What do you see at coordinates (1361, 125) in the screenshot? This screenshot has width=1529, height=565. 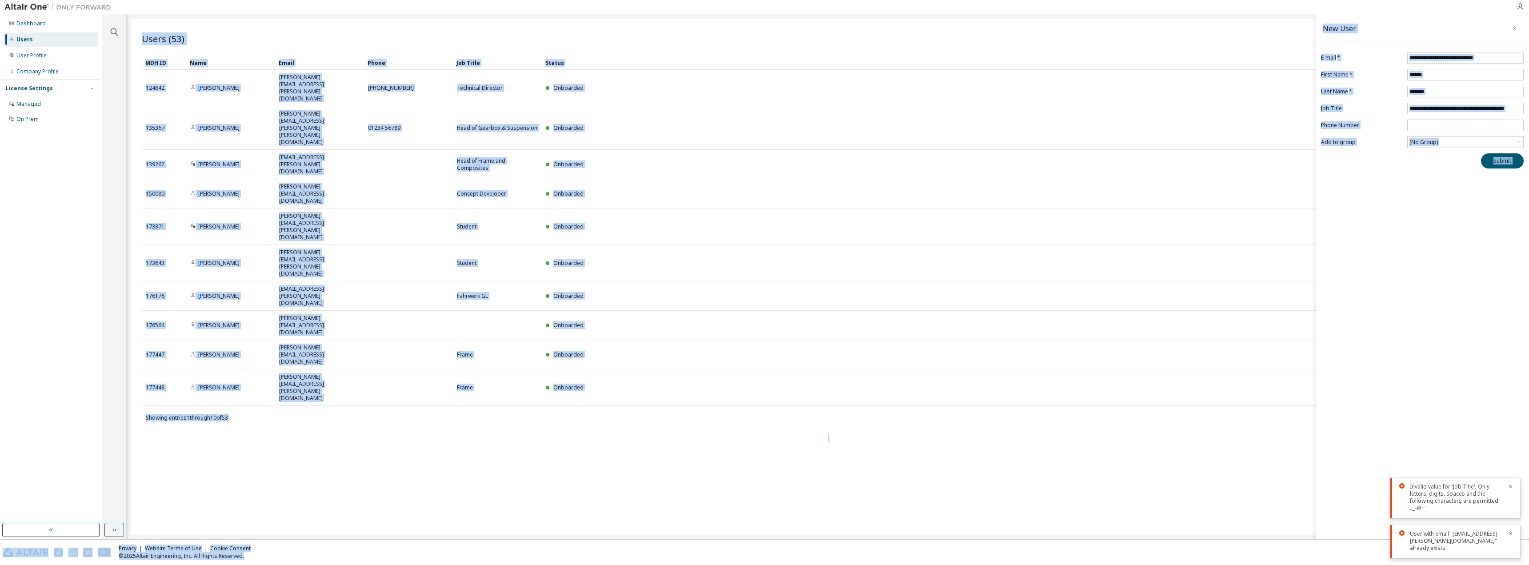 I see `label: Phone Number` at bounding box center [1361, 125].